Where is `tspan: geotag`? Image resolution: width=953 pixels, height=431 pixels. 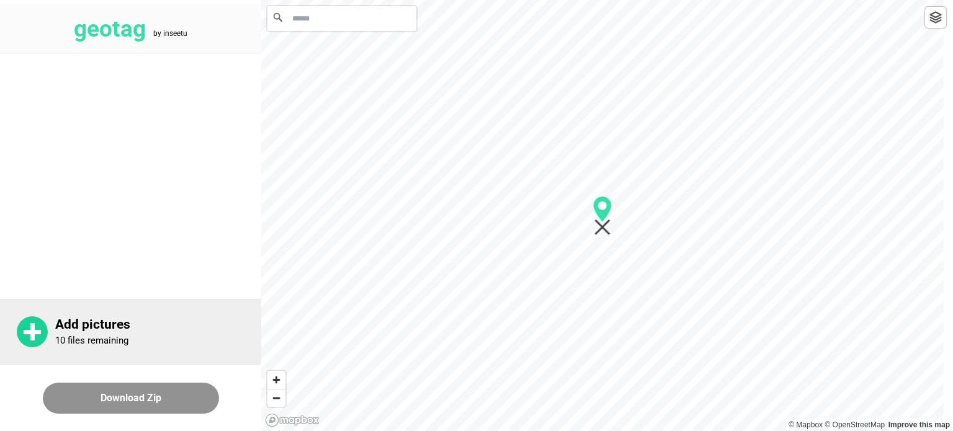 tspan: geotag is located at coordinates (110, 29).